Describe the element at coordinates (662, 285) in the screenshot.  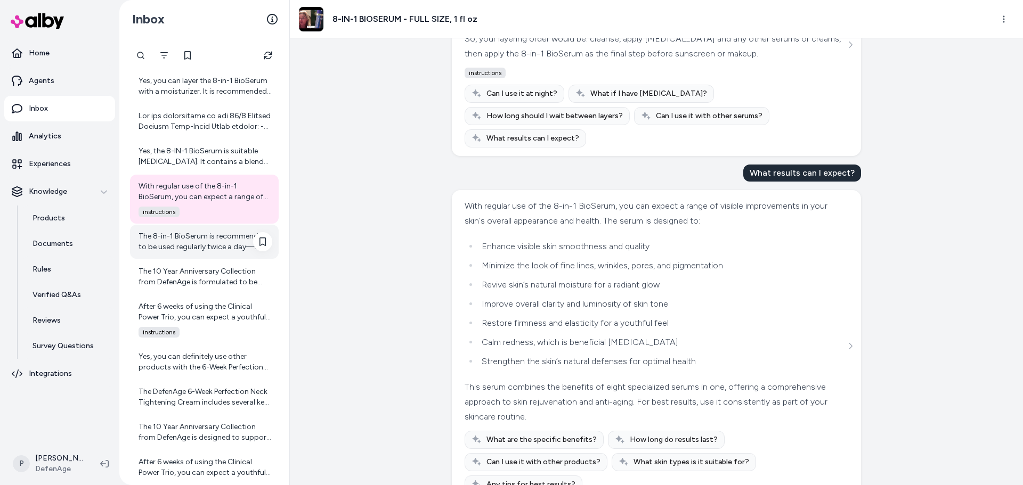
I see `li: Revive skin’s natural moisture for a radiant glow` at that location.